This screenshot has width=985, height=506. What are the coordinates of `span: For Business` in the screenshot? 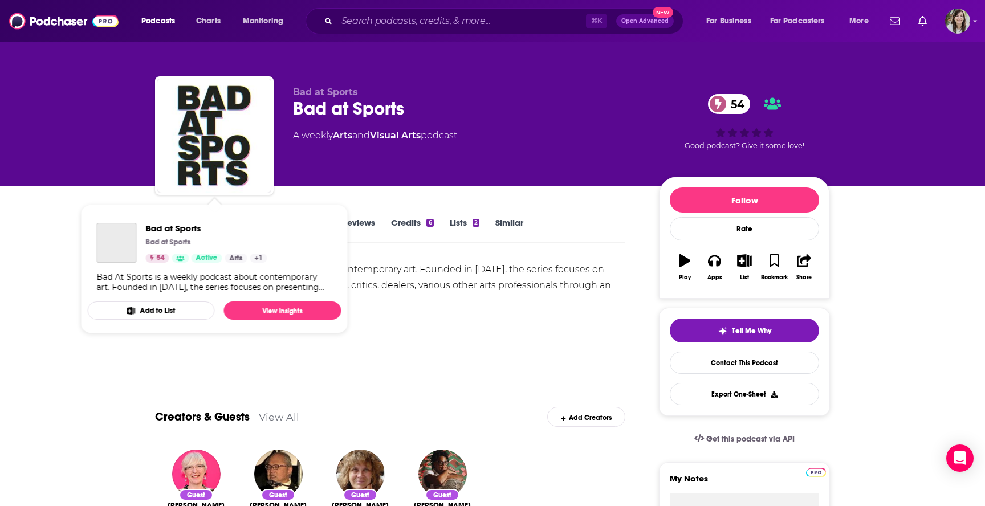 It's located at (728, 21).